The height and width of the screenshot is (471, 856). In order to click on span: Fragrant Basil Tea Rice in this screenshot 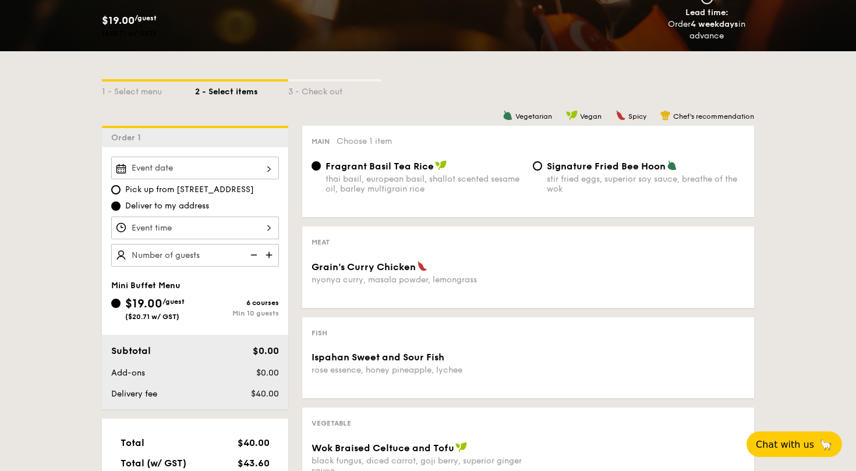, I will do `click(380, 166)`.